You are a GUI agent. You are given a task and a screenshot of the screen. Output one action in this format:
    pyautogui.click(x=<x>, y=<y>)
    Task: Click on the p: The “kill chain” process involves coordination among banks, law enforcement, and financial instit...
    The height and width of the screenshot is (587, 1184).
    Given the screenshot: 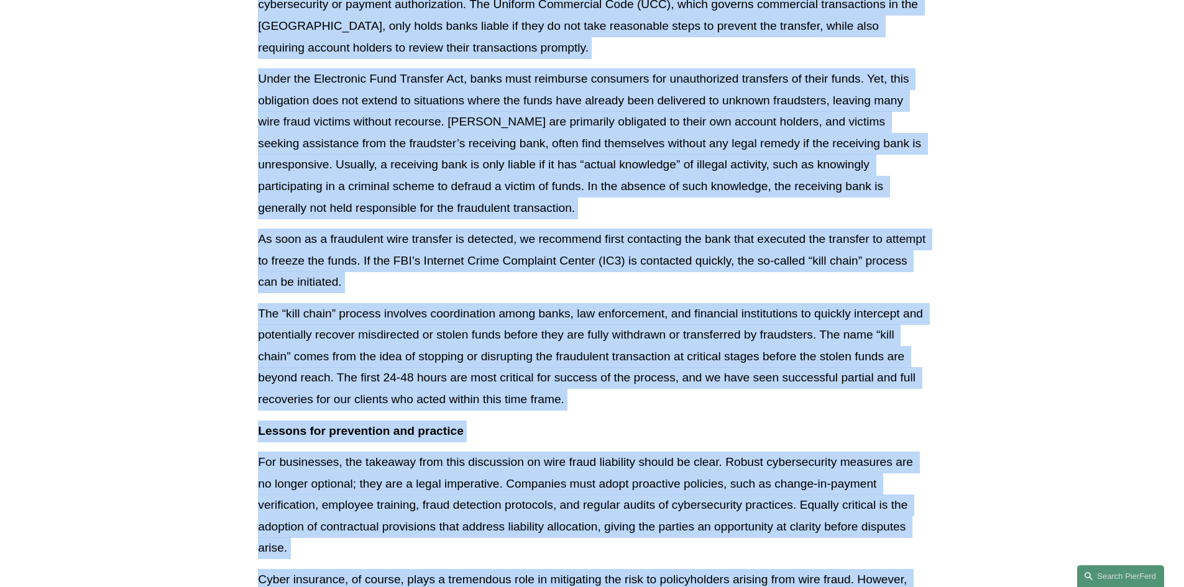 What is the action you would take?
    pyautogui.click(x=592, y=357)
    